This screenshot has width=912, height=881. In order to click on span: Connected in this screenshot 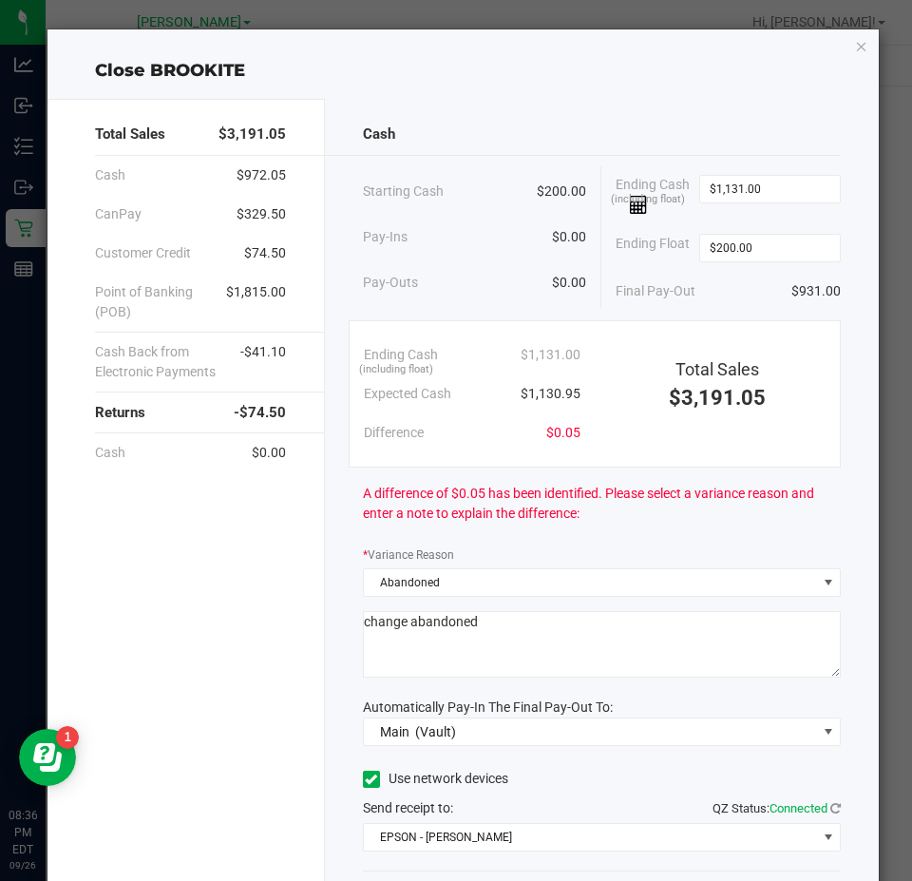, I will do `click(798, 807)`.